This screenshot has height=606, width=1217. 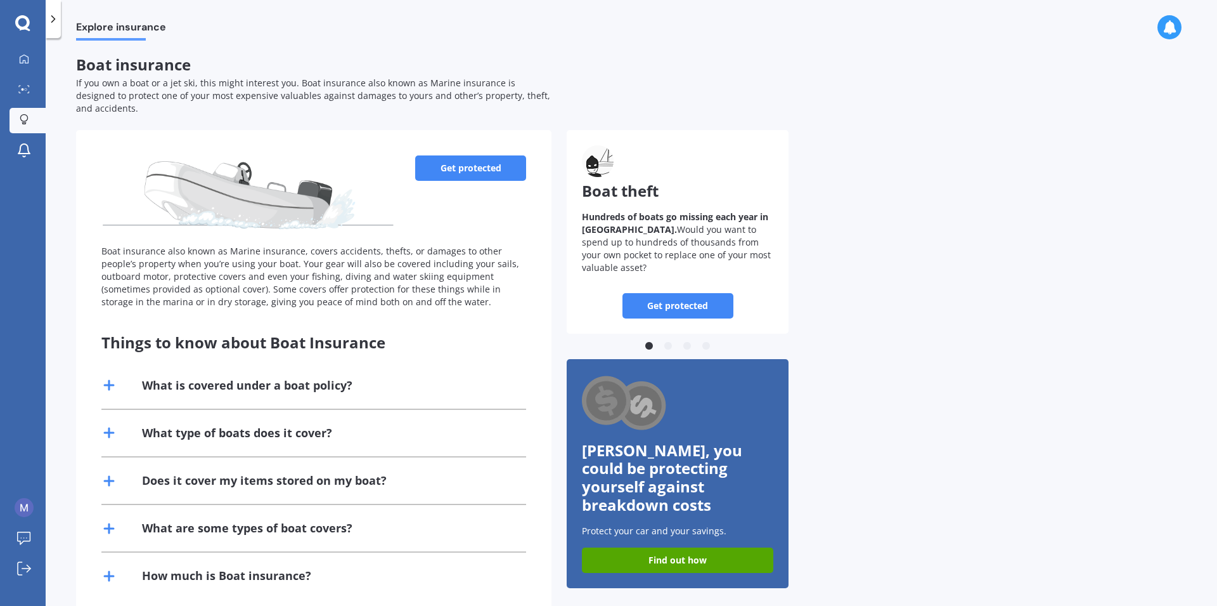 I want to click on button: 1, so click(x=649, y=346).